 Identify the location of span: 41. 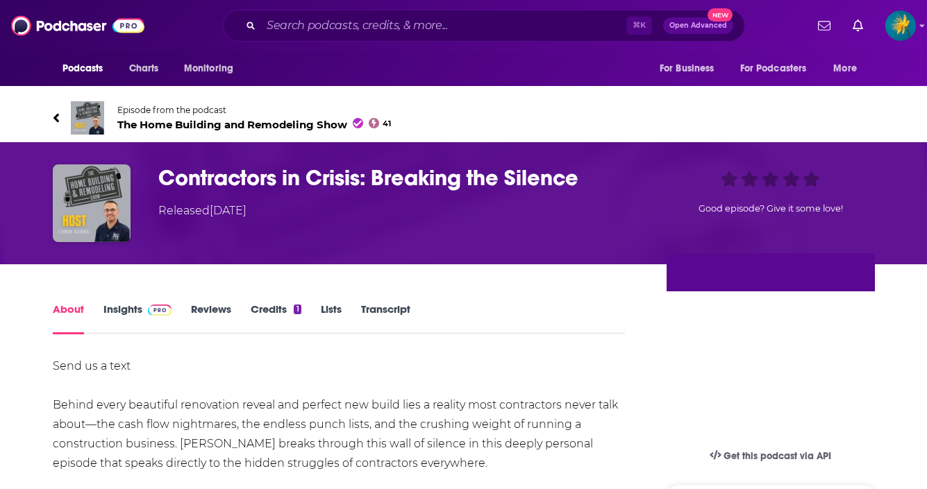
(387, 124).